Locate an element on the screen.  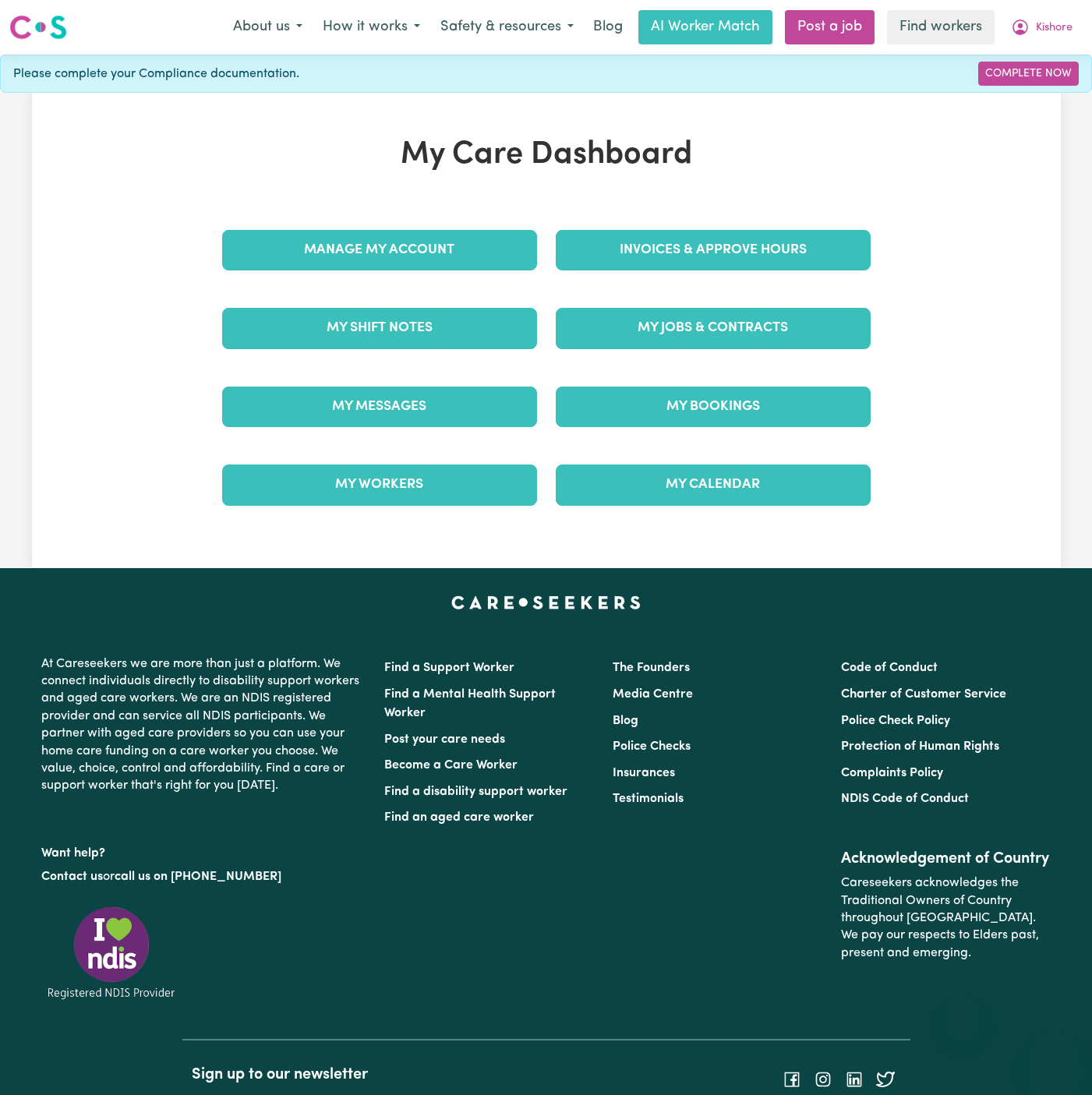
button: About us is located at coordinates (267, 28).